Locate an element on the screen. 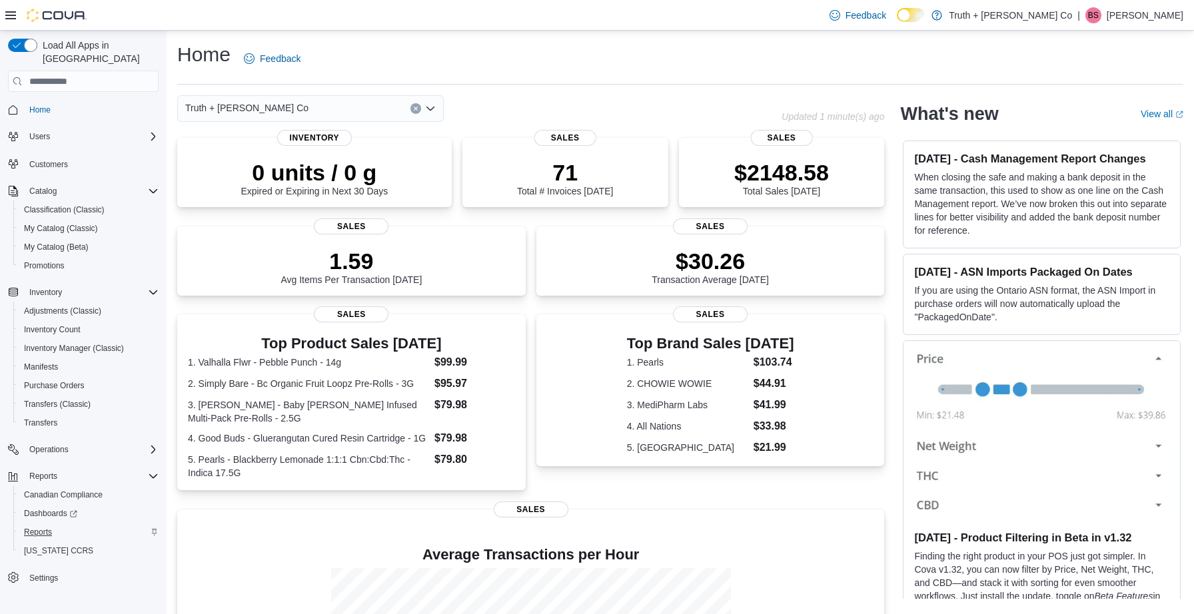 This screenshot has height=614, width=1194. dt: 4. Good Buds - Gluerangutan Cured Resin Cartridge - 1G is located at coordinates (308, 438).